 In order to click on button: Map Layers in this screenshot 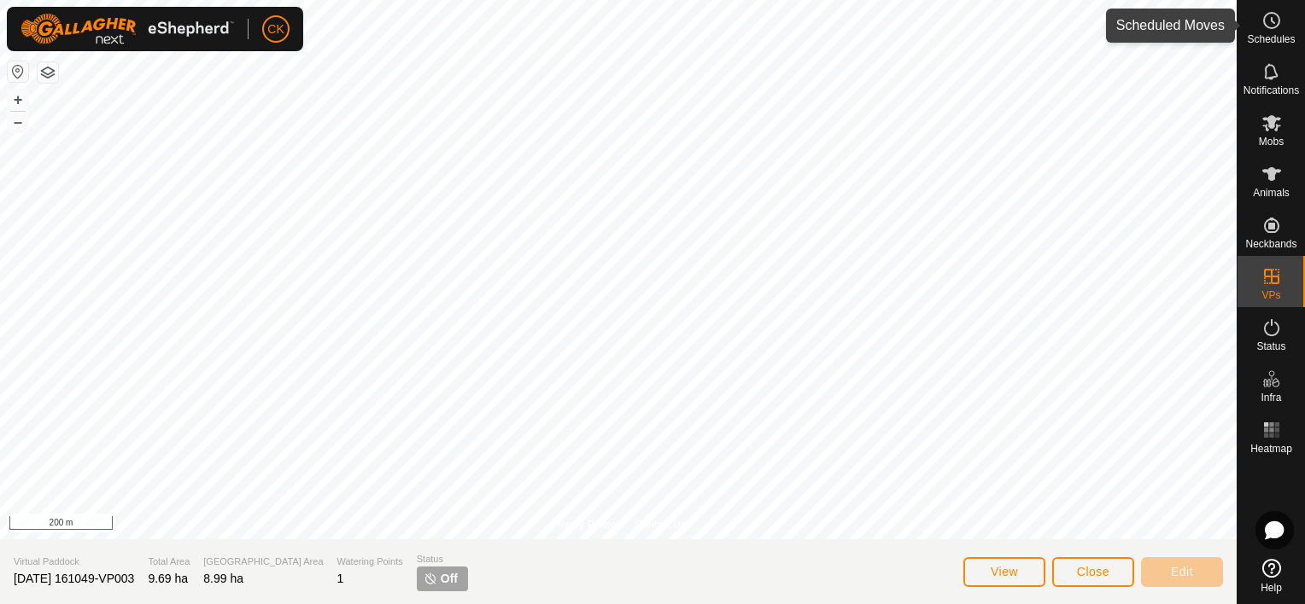, I will do `click(48, 73)`.